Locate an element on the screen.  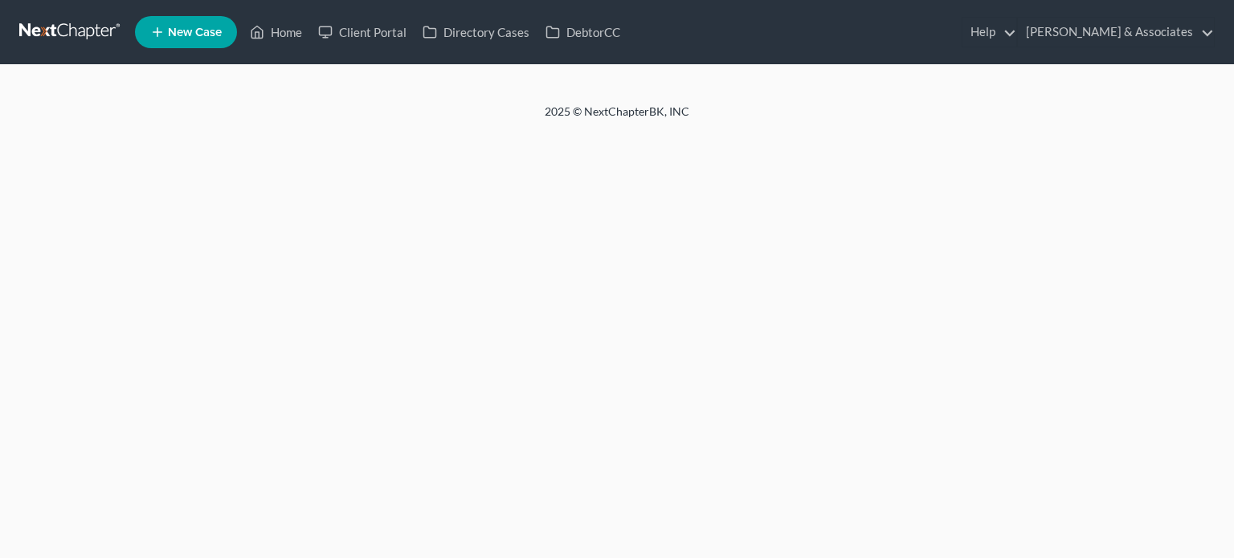
new-legal-case-button: New Case is located at coordinates (186, 32).